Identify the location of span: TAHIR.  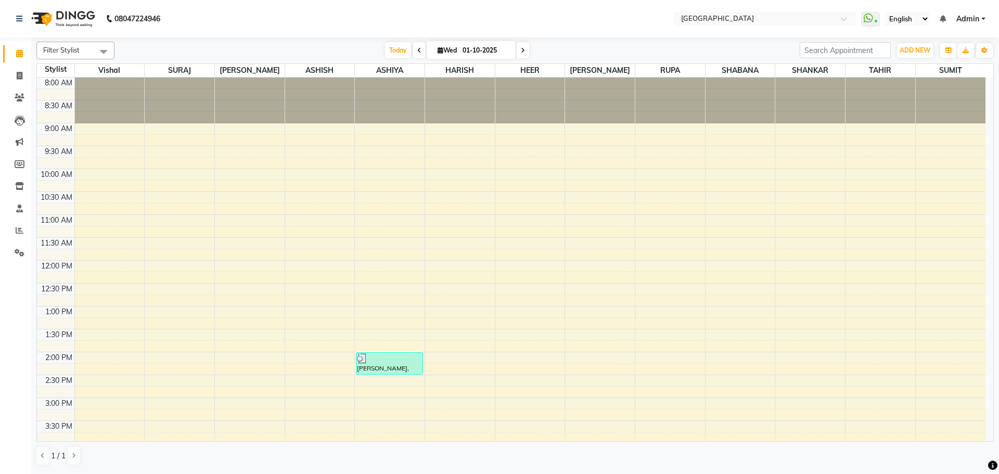
(880, 70).